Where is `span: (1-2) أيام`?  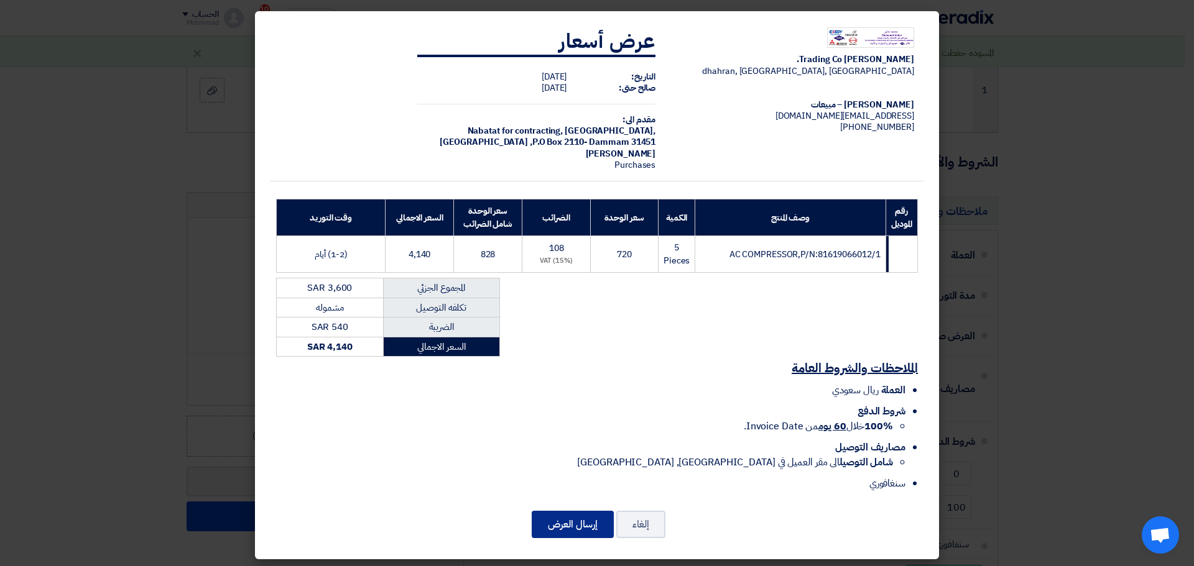
span: (1-2) أيام is located at coordinates (331, 254).